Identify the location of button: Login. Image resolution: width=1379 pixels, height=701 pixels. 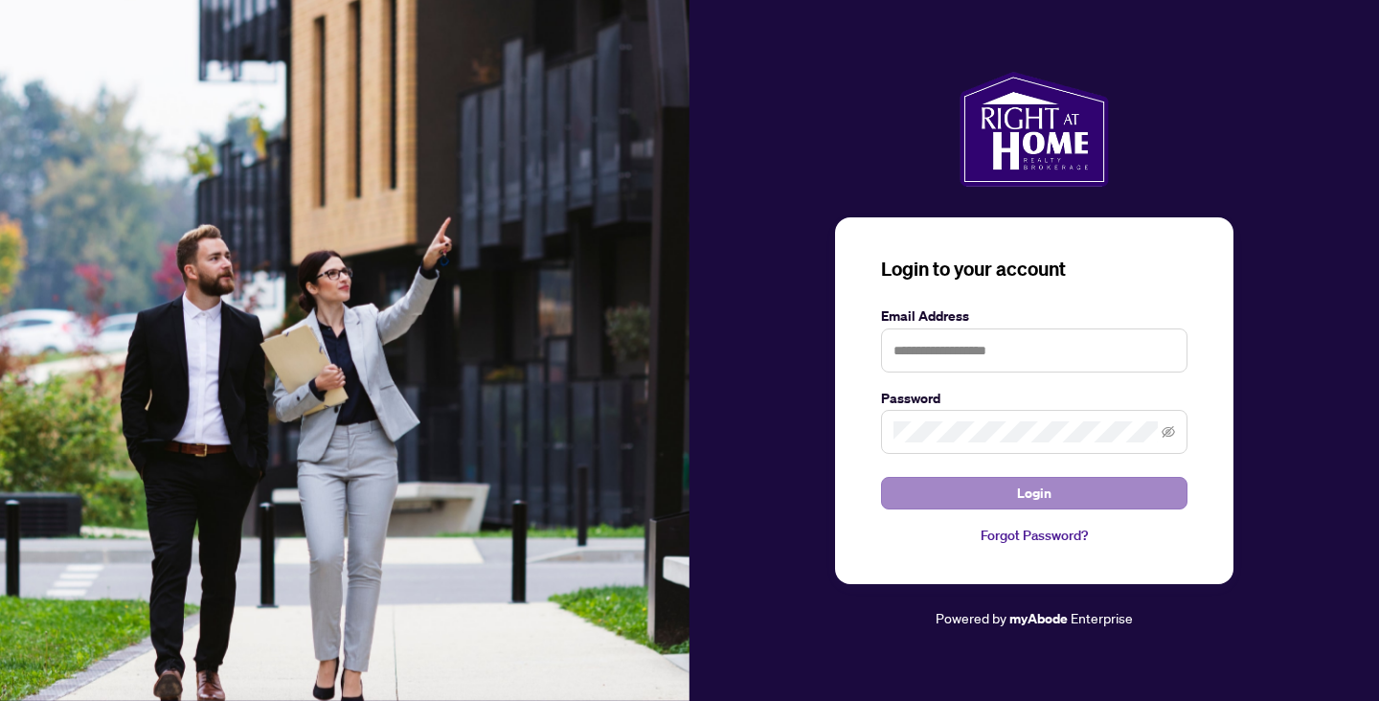
(1034, 493).